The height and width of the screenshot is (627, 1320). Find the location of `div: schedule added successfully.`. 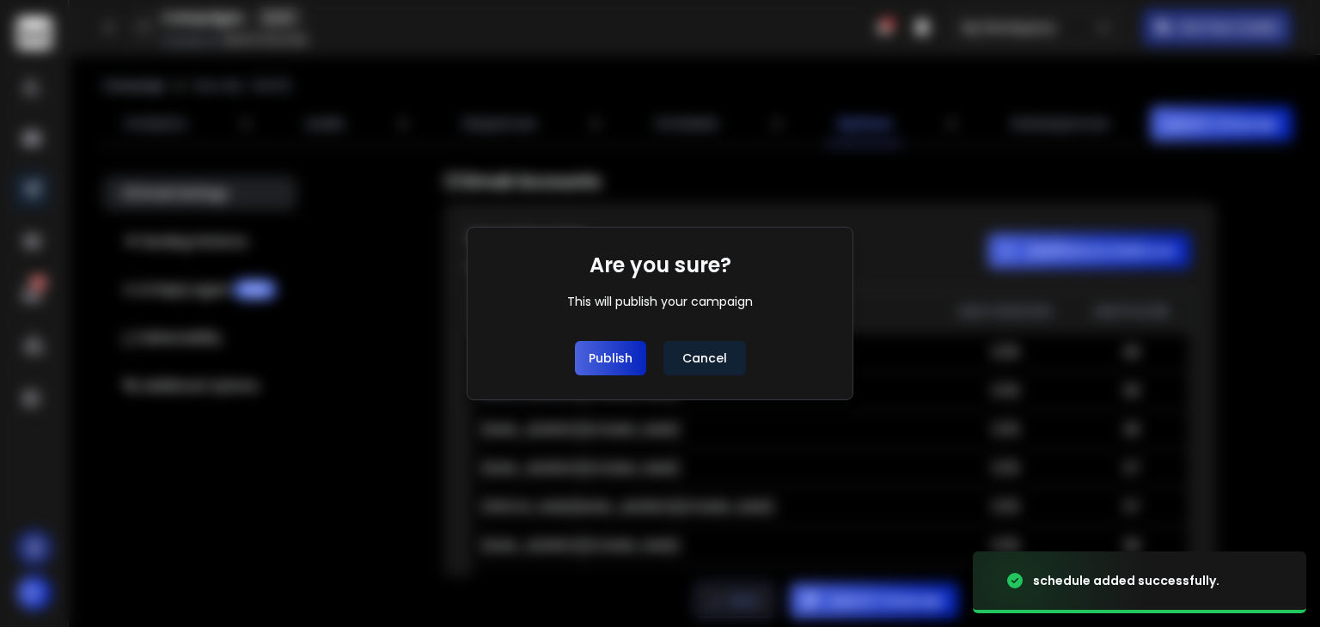

div: schedule added successfully. is located at coordinates (1126, 581).